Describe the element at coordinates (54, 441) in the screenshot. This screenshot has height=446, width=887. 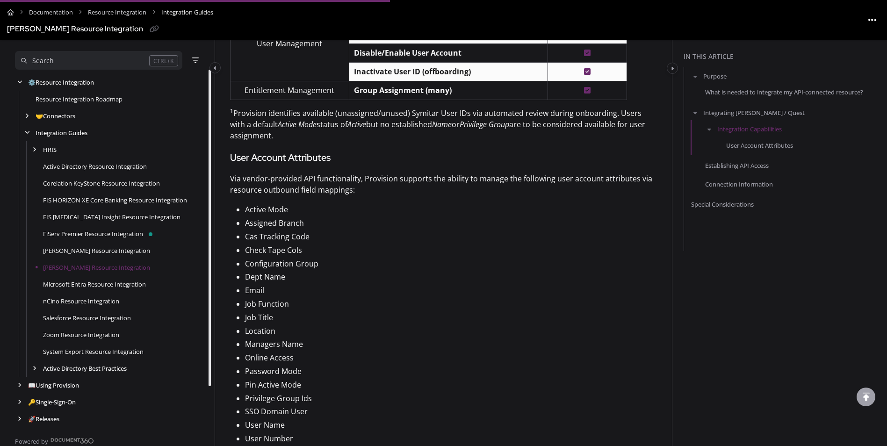
I see `a: Powered by Document360 - opens in a new tab` at that location.